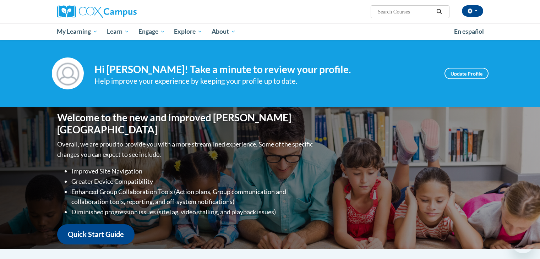 The height and width of the screenshot is (259, 540). Describe the element at coordinates (188, 32) in the screenshot. I see `a: Explore` at that location.